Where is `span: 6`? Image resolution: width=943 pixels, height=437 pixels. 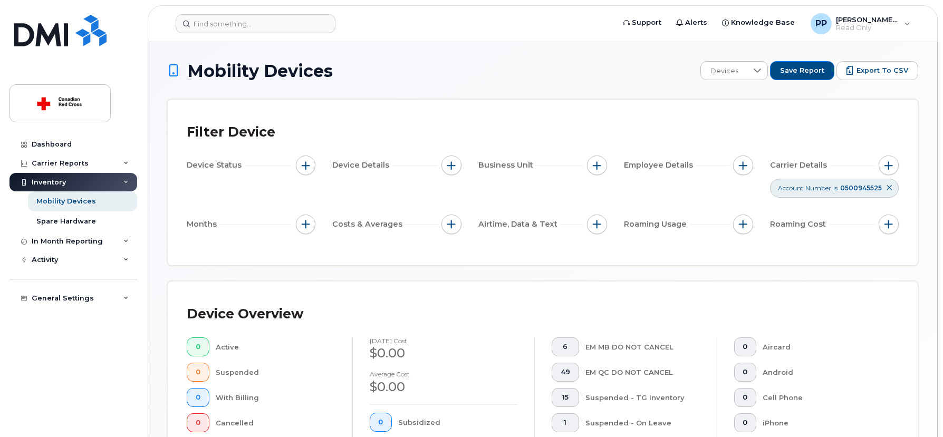
span: 6 is located at coordinates (566, 347).